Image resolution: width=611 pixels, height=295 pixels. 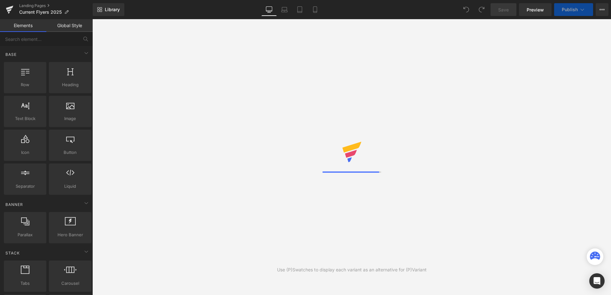 What do you see at coordinates (56, 6) in the screenshot?
I see `a: Landing Pages` at bounding box center [56, 6].